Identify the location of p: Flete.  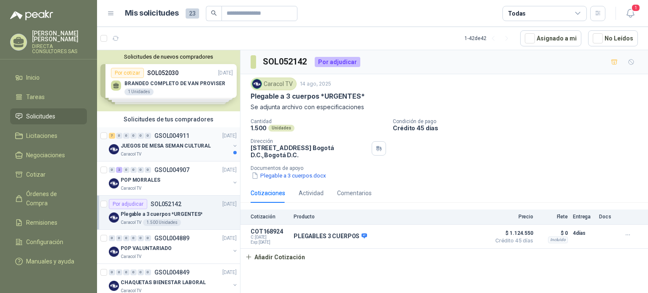
(553, 217).